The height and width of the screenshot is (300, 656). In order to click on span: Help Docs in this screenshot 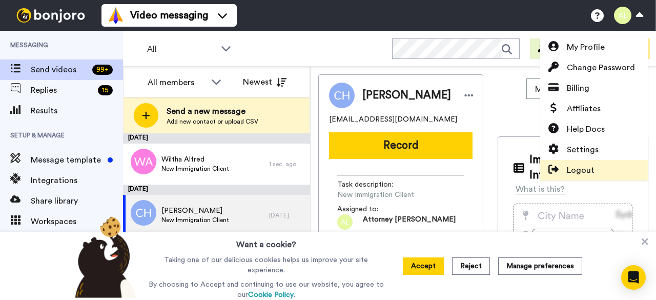, I will do `click(586, 129)`.